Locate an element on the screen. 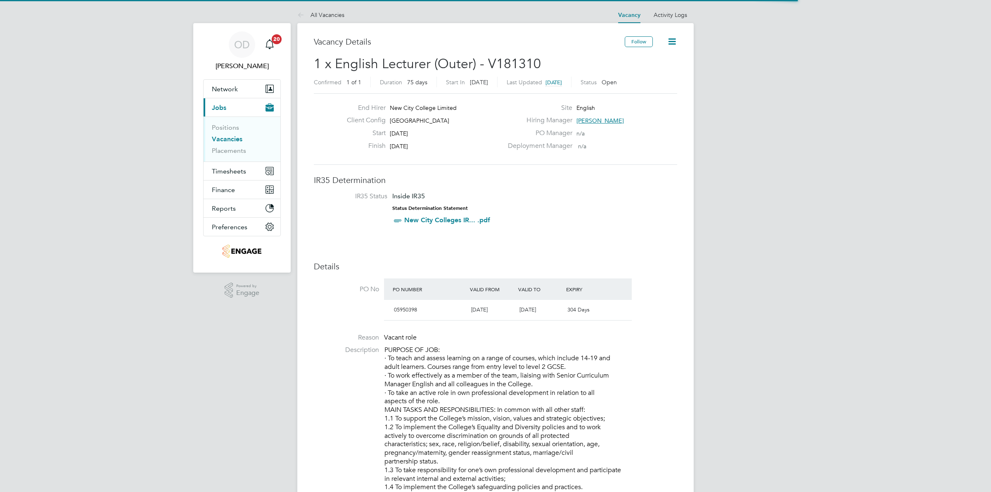 The height and width of the screenshot is (492, 991). label: Status is located at coordinates (588, 82).